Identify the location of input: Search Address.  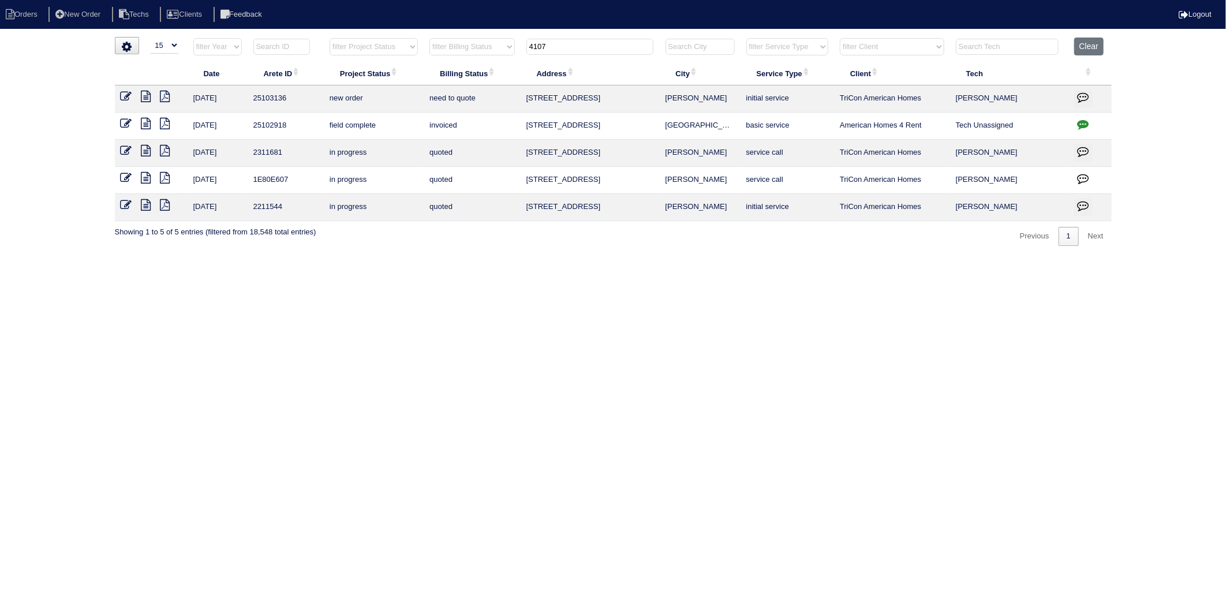
(590, 47).